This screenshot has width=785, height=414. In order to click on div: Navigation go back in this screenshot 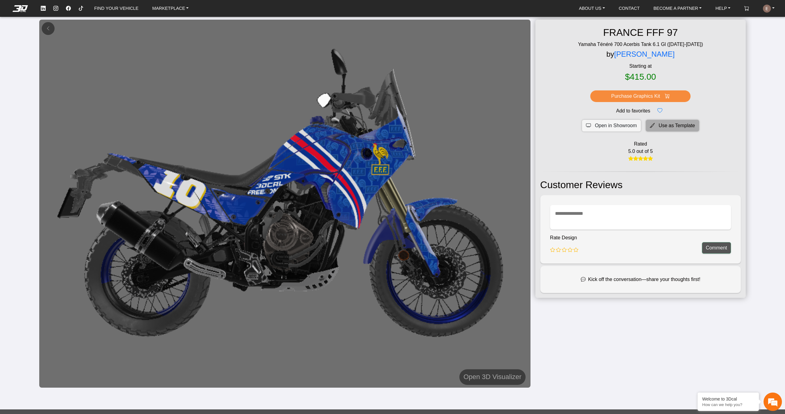, I will do `click(11, 36)`.